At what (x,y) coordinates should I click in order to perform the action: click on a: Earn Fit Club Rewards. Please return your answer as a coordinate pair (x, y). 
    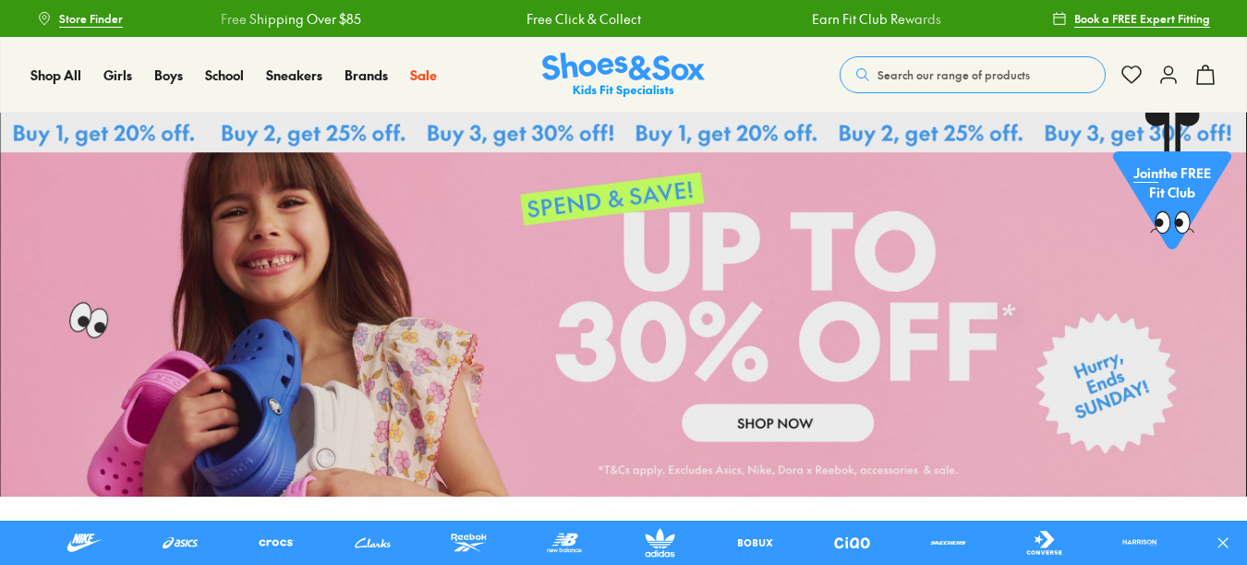
    Looking at the image, I should click on (876, 18).